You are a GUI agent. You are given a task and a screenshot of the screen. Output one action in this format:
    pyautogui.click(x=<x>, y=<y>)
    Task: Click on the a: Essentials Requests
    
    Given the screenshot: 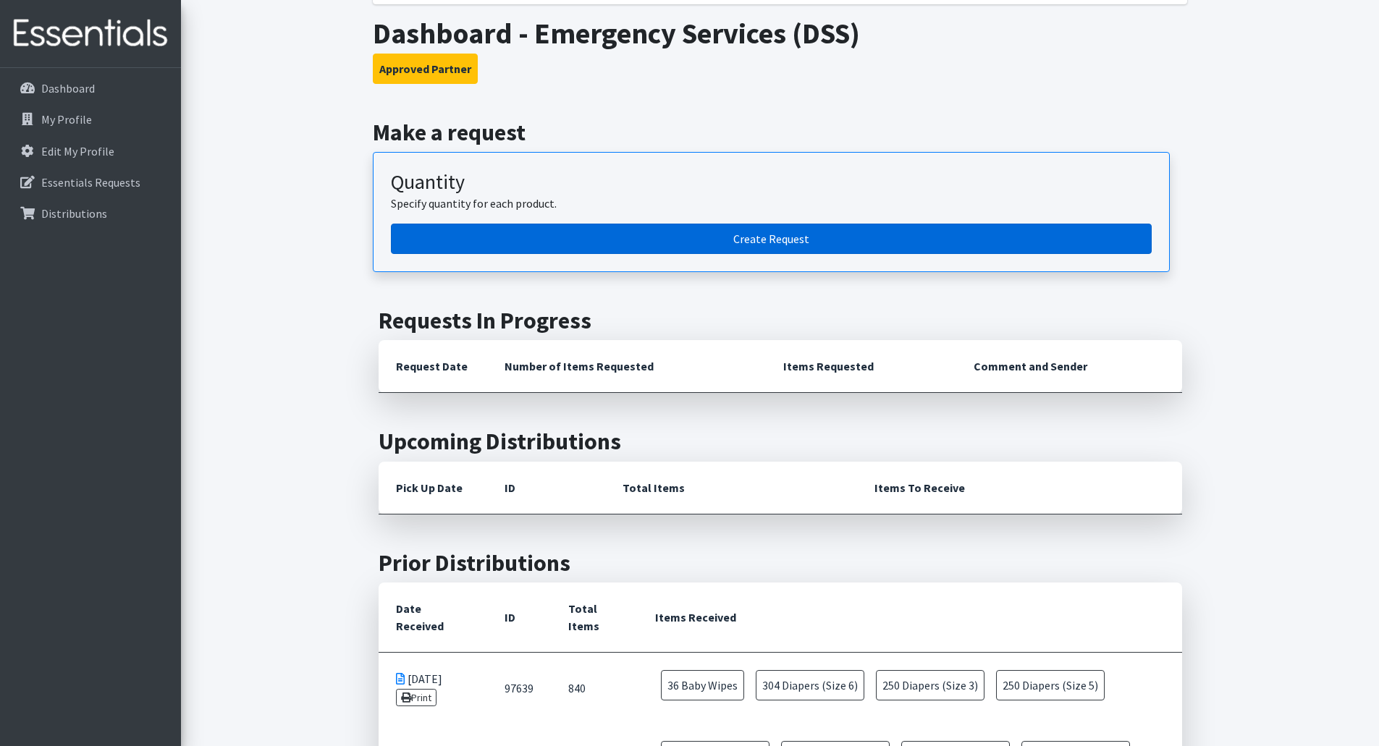 What is the action you would take?
    pyautogui.click(x=90, y=182)
    